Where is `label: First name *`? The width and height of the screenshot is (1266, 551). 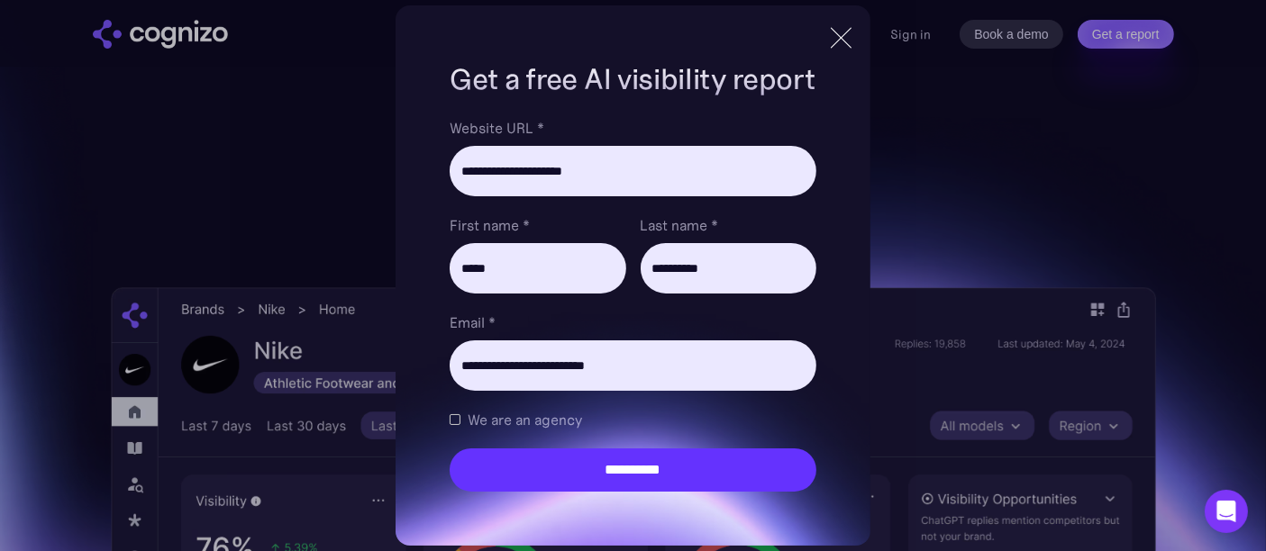
label: First name * is located at coordinates (537, 225).